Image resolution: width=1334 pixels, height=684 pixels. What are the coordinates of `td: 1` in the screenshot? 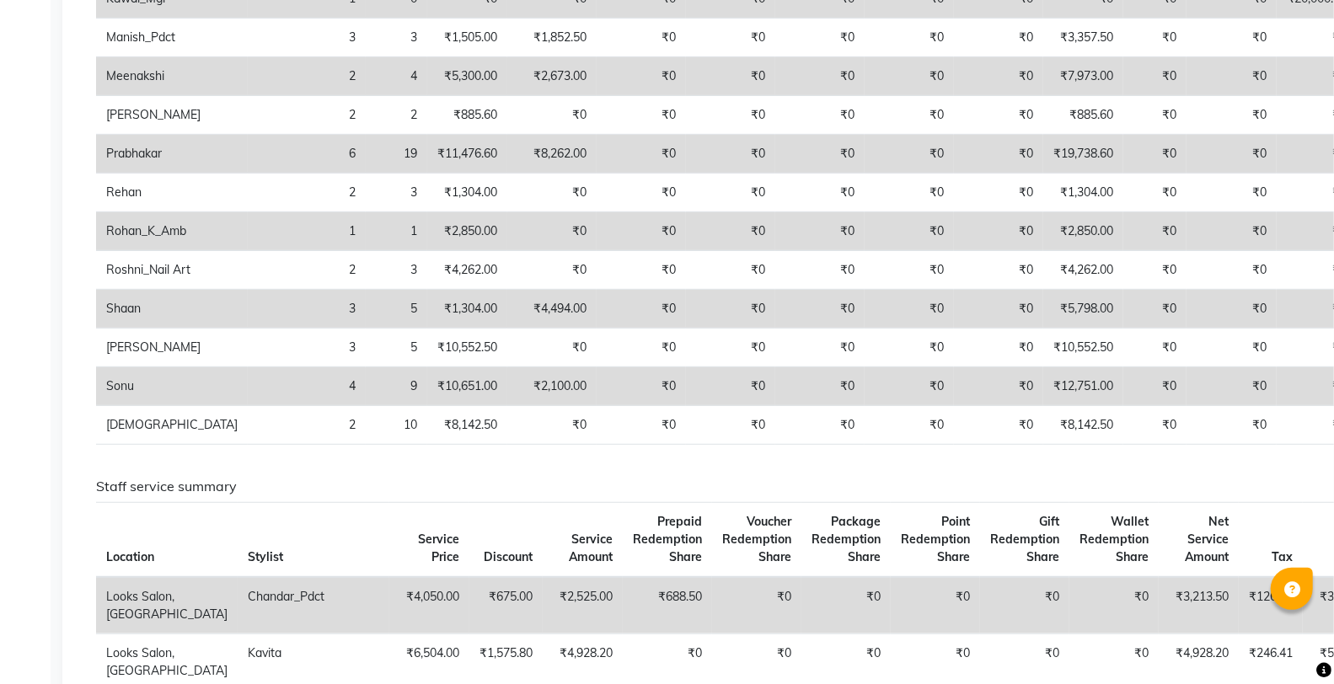 It's located at (307, 232).